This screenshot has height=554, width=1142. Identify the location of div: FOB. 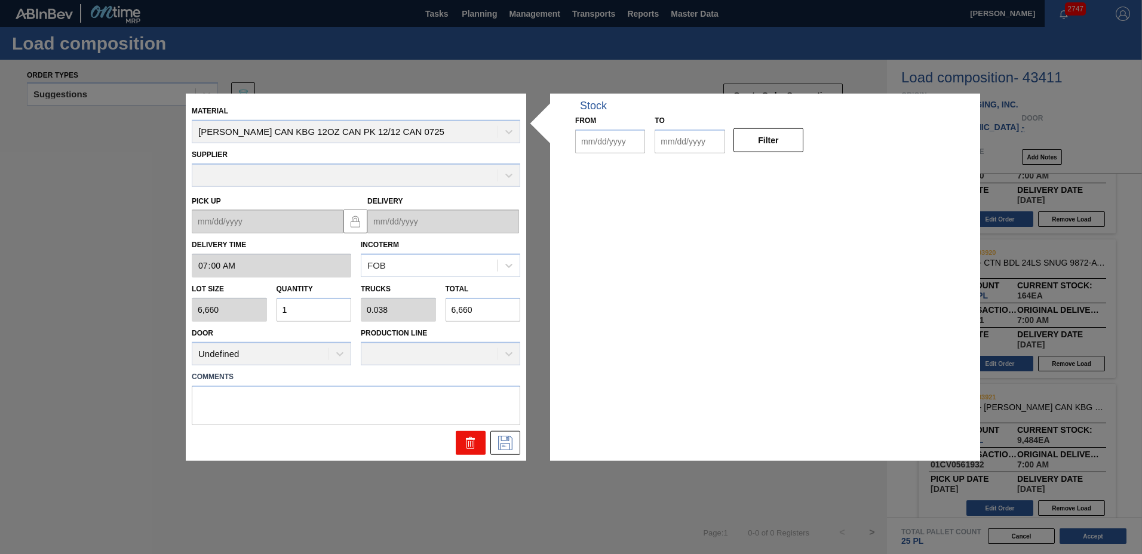
(376, 265).